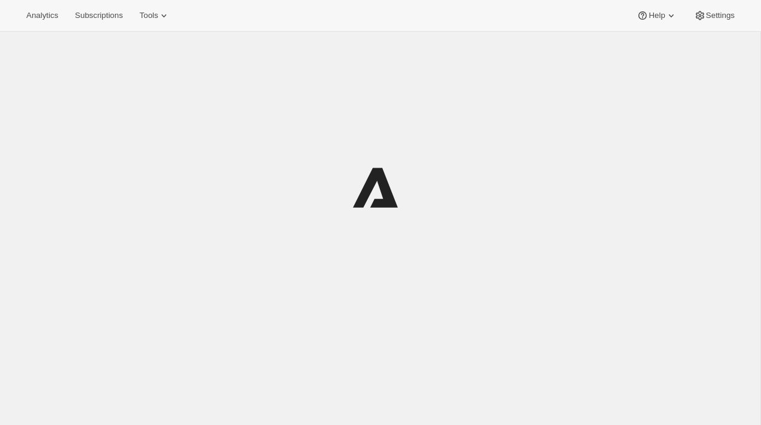 This screenshot has width=761, height=425. Describe the element at coordinates (99, 16) in the screenshot. I see `span: Subscriptions` at that location.